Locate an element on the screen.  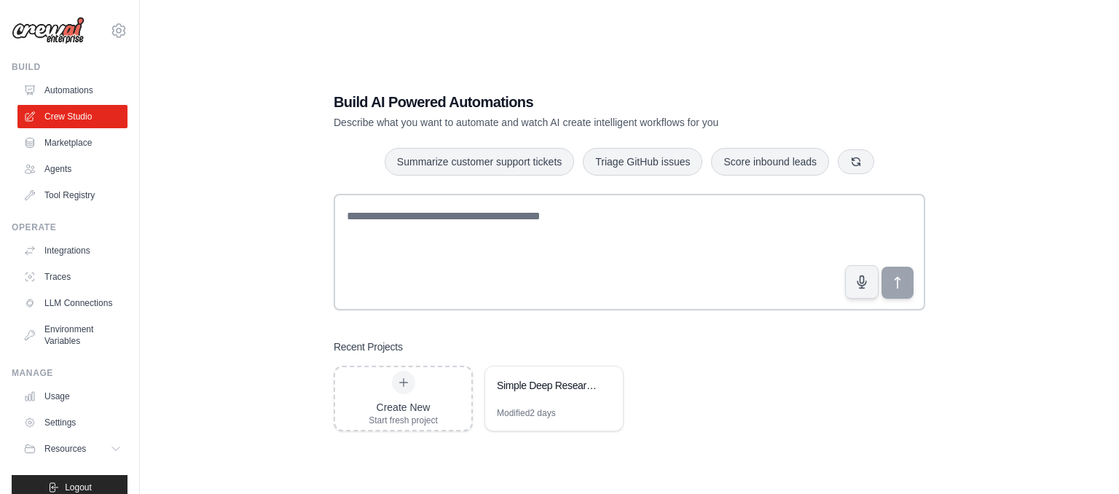
div: Create New is located at coordinates (403, 407).